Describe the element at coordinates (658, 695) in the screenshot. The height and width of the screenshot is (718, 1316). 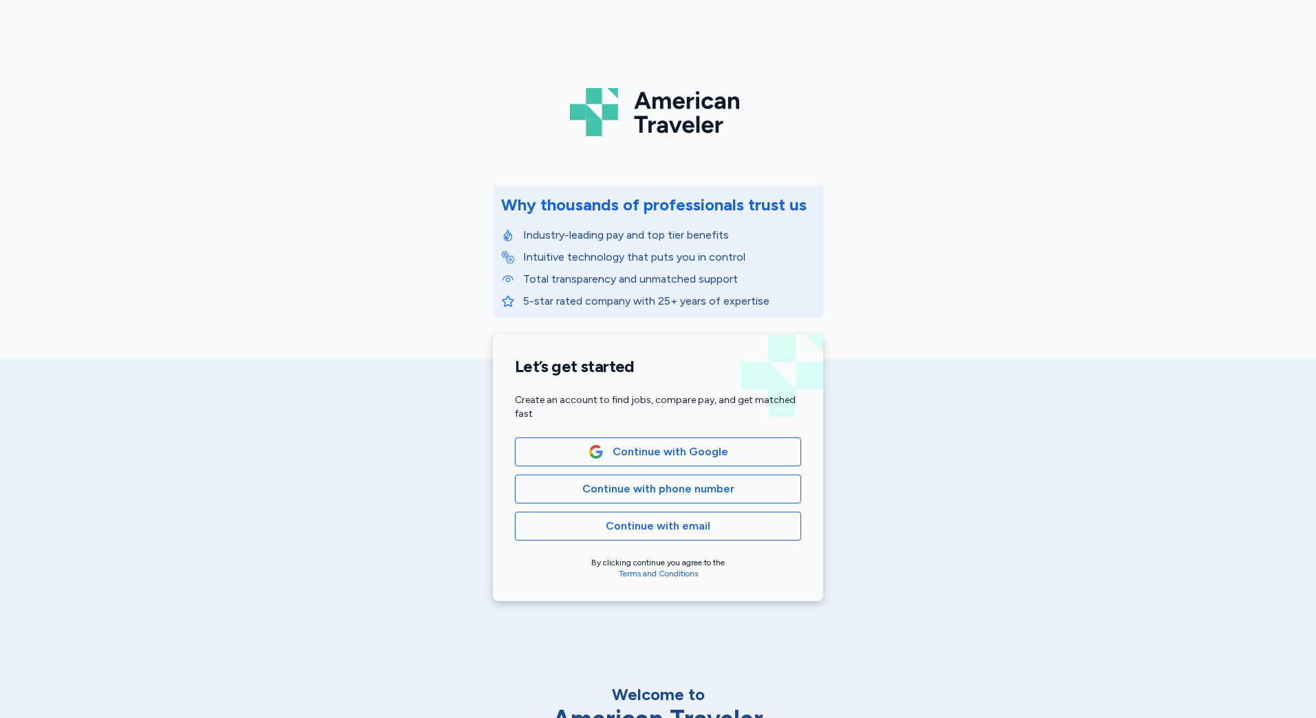
I see `div: Welcome to` at that location.